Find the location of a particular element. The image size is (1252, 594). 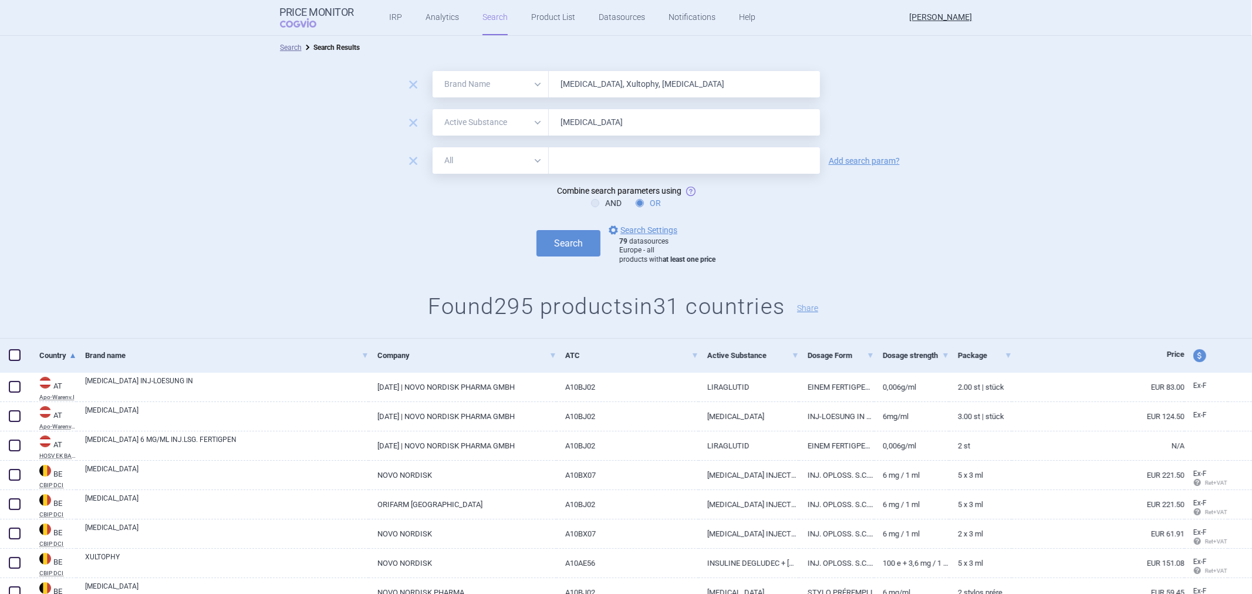

a: Active Substance is located at coordinates (753, 355).